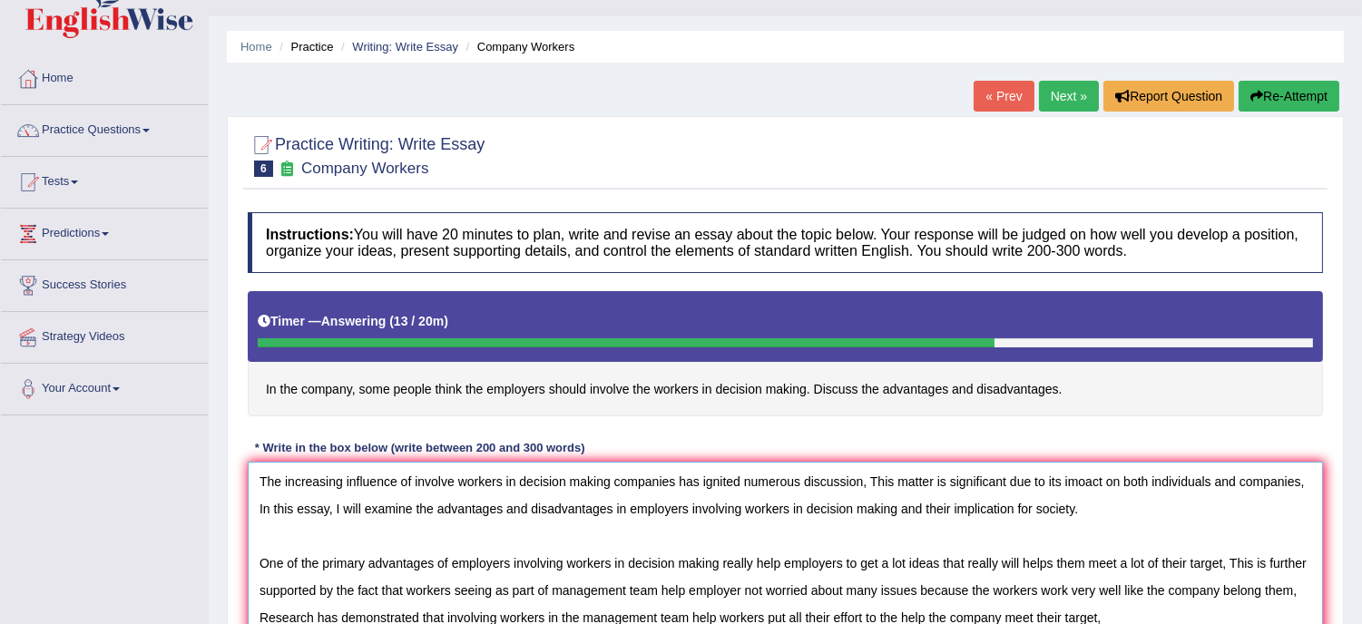 This screenshot has height=624, width=1362. What do you see at coordinates (1004, 96) in the screenshot?
I see `a: « Prev` at bounding box center [1004, 96].